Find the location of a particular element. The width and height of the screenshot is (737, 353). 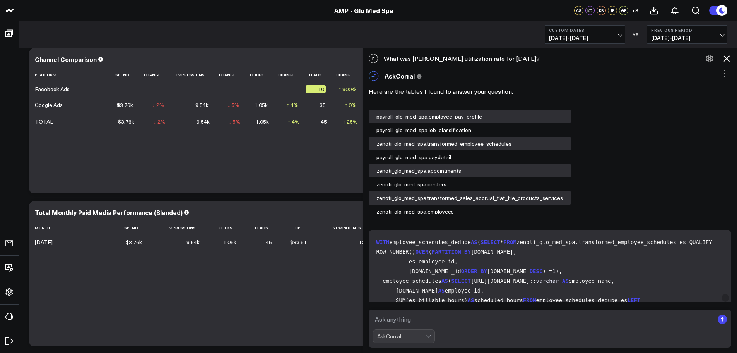

b: Custom Dates is located at coordinates (585, 30).